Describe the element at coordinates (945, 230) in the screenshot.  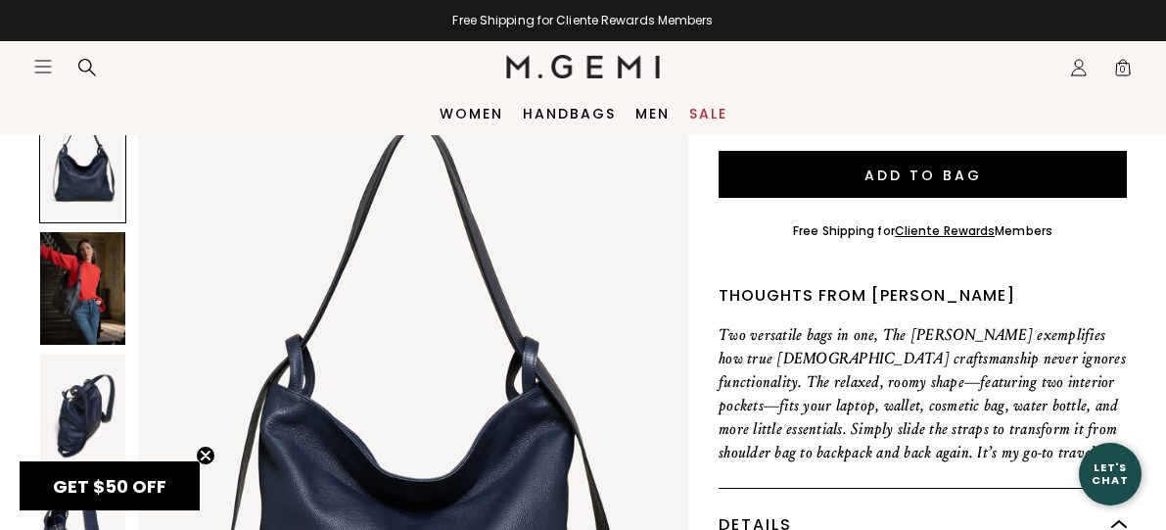
I see `a: Cliente Rewards` at that location.